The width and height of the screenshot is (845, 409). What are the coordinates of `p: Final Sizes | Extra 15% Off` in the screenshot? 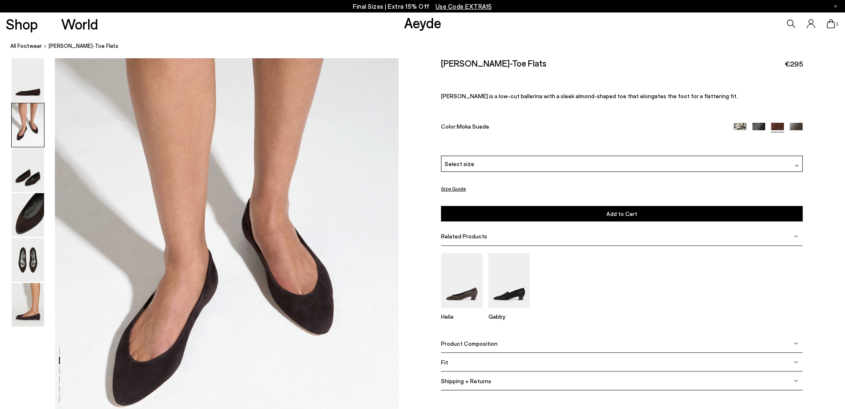 It's located at (423, 6).